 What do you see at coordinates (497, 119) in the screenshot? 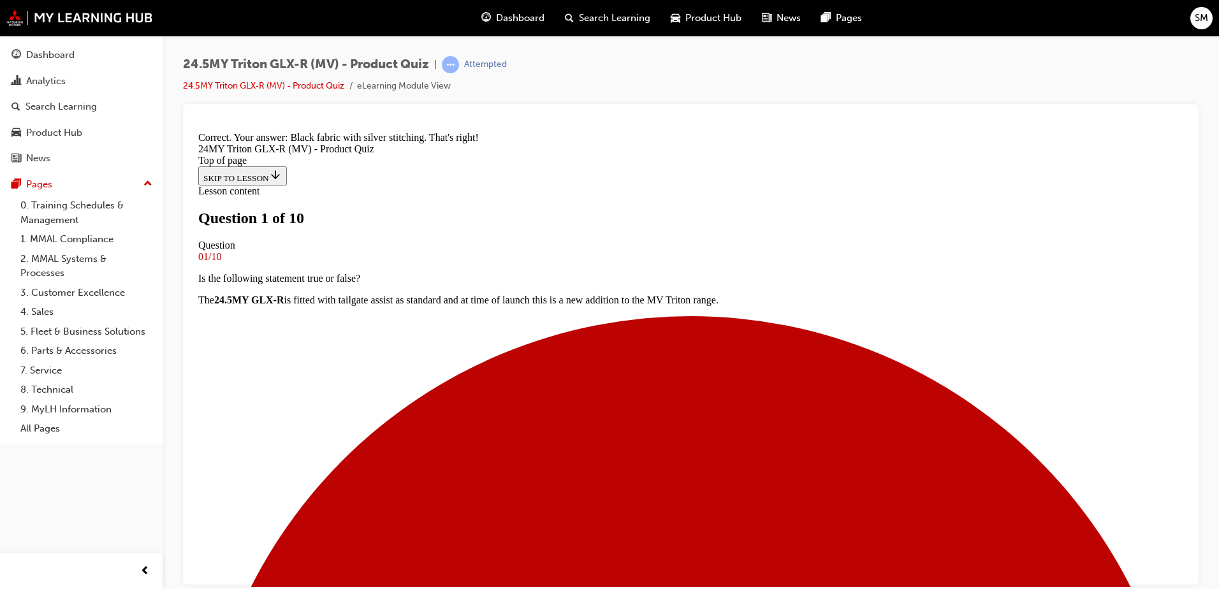
I see `div: Question` at bounding box center [497, 119].